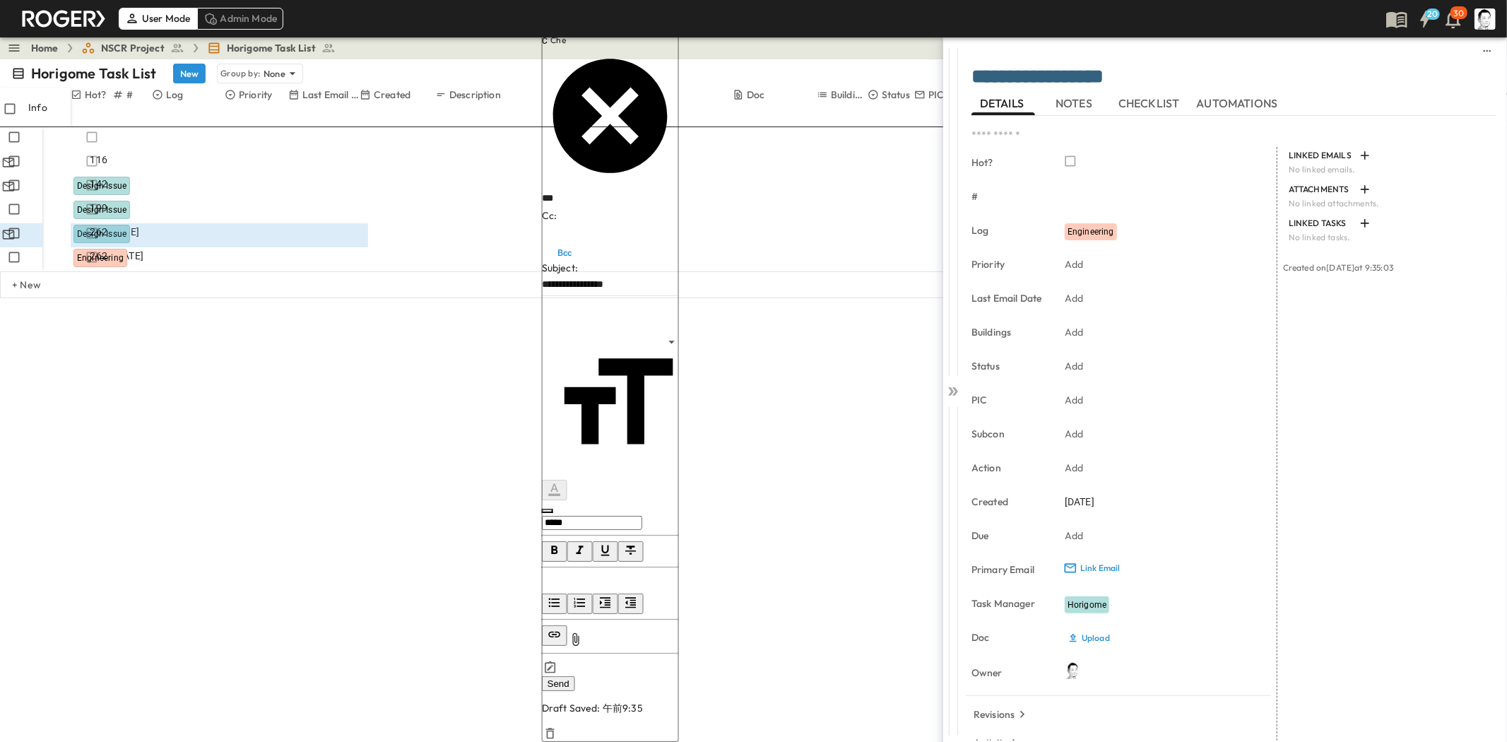 The image size is (1507, 742). What do you see at coordinates (605, 554) in the screenshot?
I see `span: Underline (Ctrl+U)` at bounding box center [605, 554].